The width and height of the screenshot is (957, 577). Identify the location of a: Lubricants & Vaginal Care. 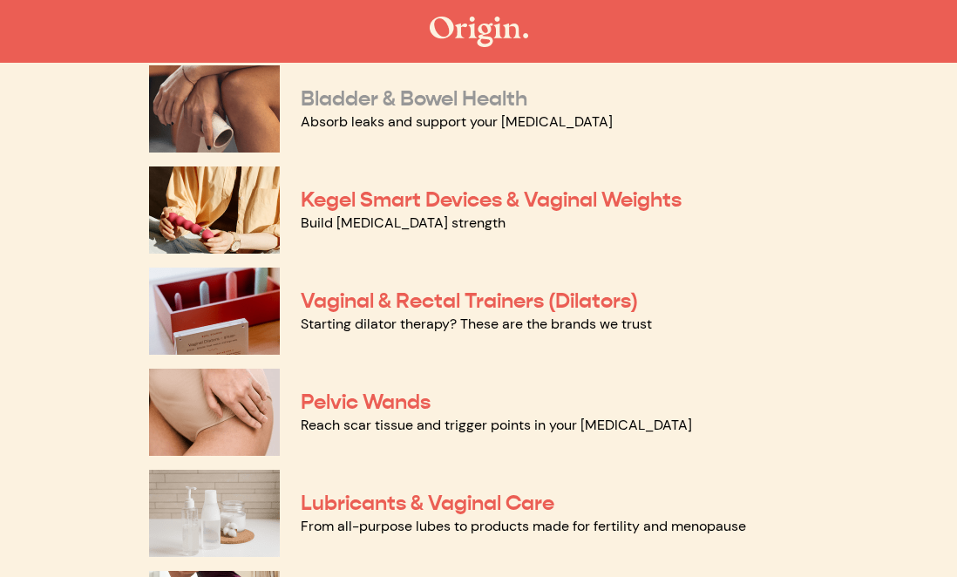
(427, 503).